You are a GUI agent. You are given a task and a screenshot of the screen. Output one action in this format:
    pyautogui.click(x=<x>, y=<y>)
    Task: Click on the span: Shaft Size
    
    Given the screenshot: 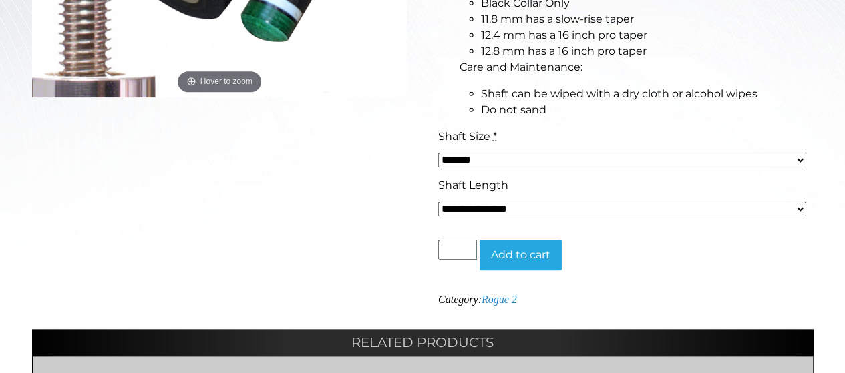 What is the action you would take?
    pyautogui.click(x=464, y=136)
    